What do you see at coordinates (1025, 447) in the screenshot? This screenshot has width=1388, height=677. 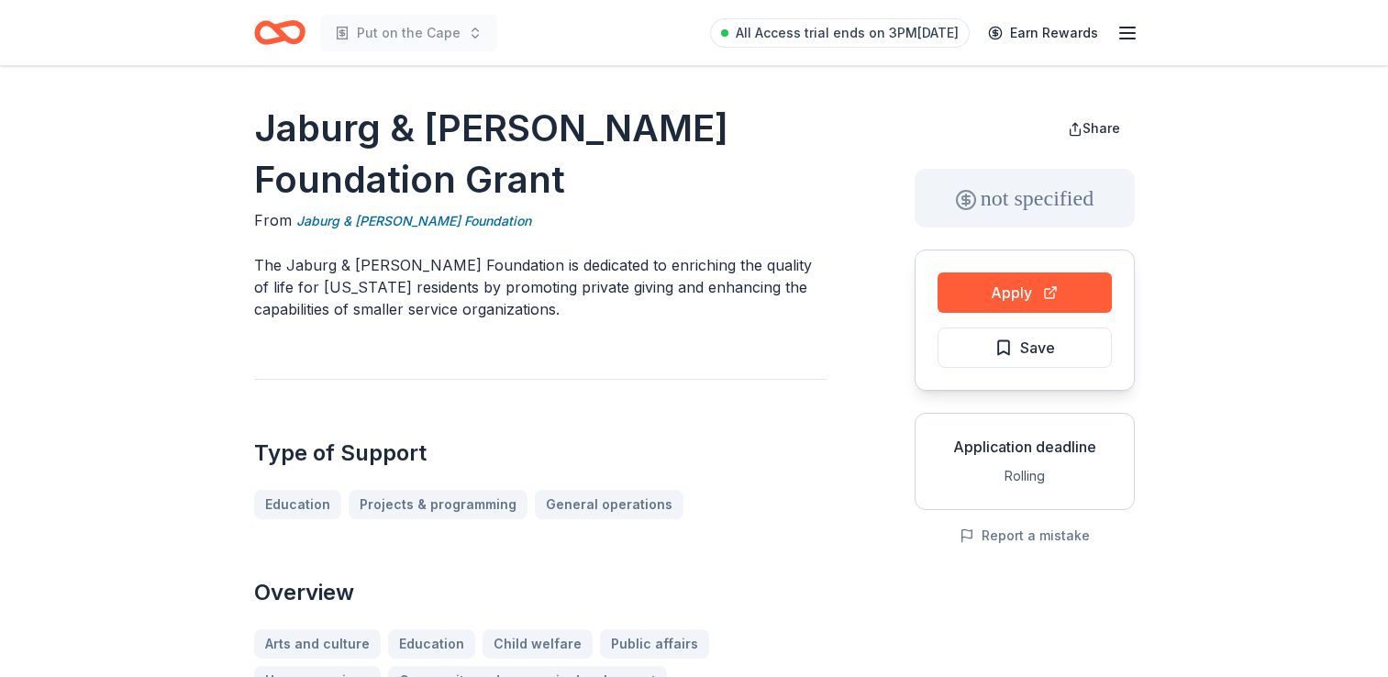 I see `div: Application deadline` at bounding box center [1025, 447].